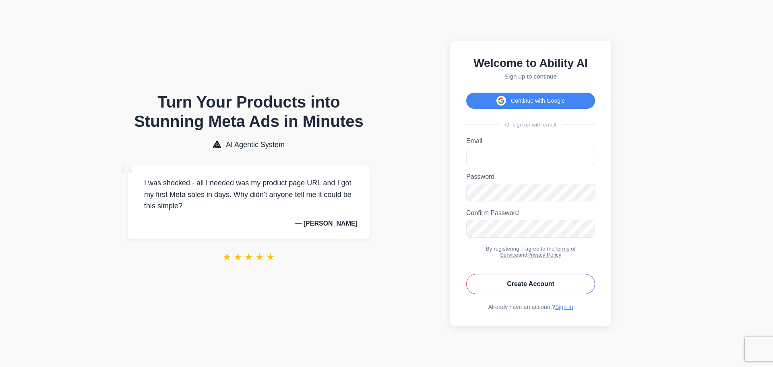 The width and height of the screenshot is (773, 367). What do you see at coordinates (249, 195) in the screenshot?
I see `p: I was shocked - all I needed was my product page URL and I got my first Meta sales in days. Why d...` at bounding box center [249, 195].